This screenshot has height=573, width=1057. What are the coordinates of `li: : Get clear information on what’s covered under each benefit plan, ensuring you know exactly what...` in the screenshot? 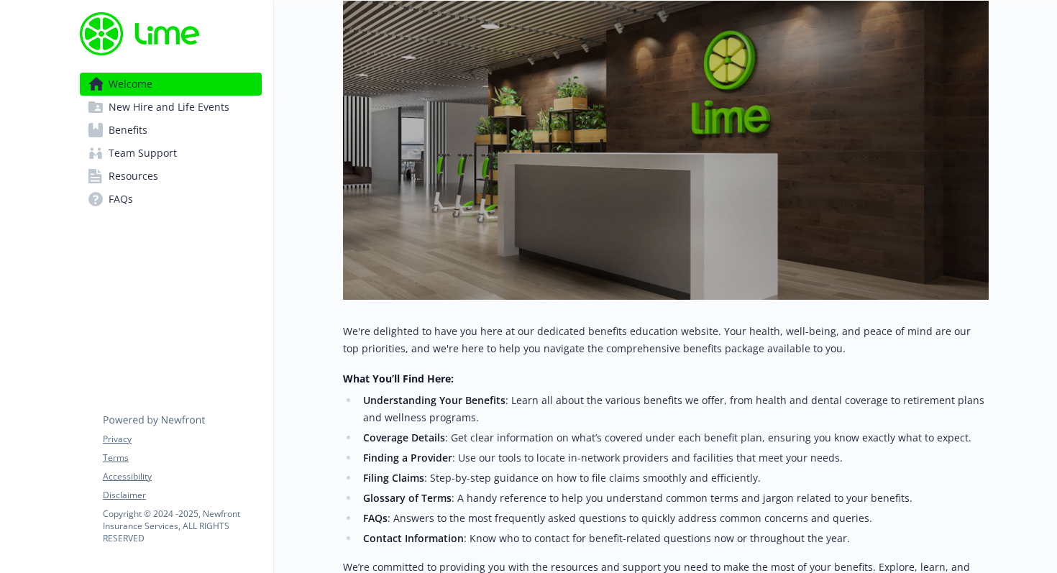 It's located at (673, 438).